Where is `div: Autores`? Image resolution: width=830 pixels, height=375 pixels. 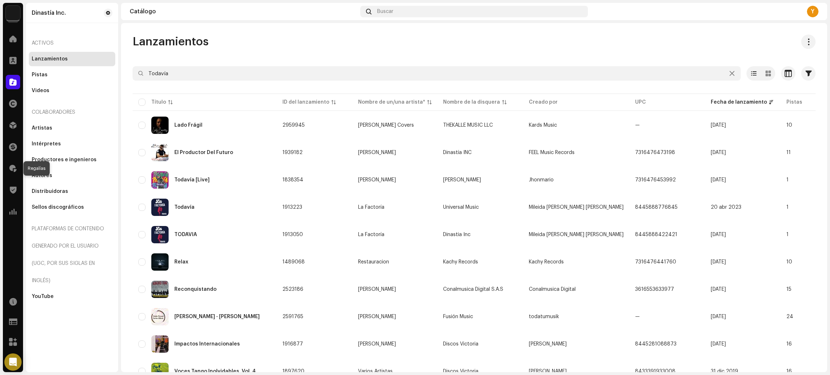
div: Autores is located at coordinates (42, 176).